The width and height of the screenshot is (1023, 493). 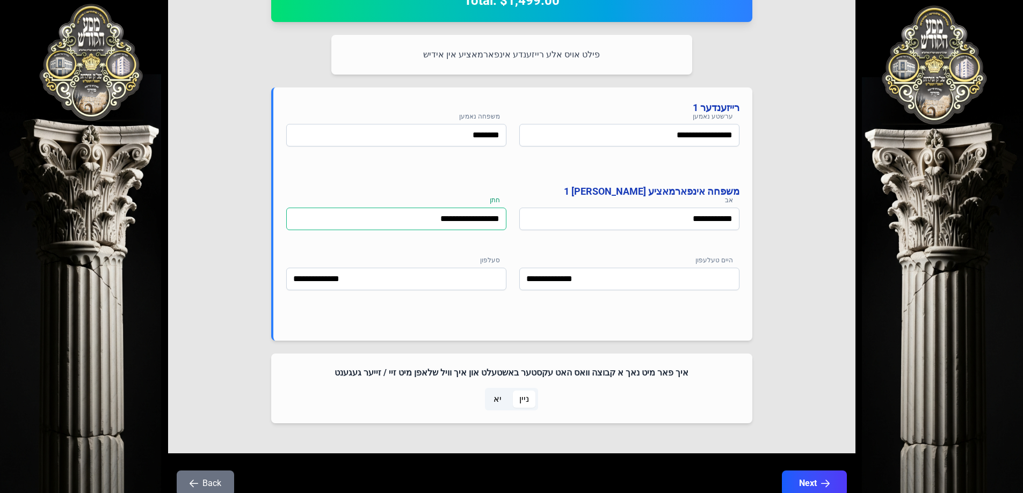 What do you see at coordinates (513, 108) in the screenshot?
I see `h4: רייזענדער 1` at bounding box center [513, 108].